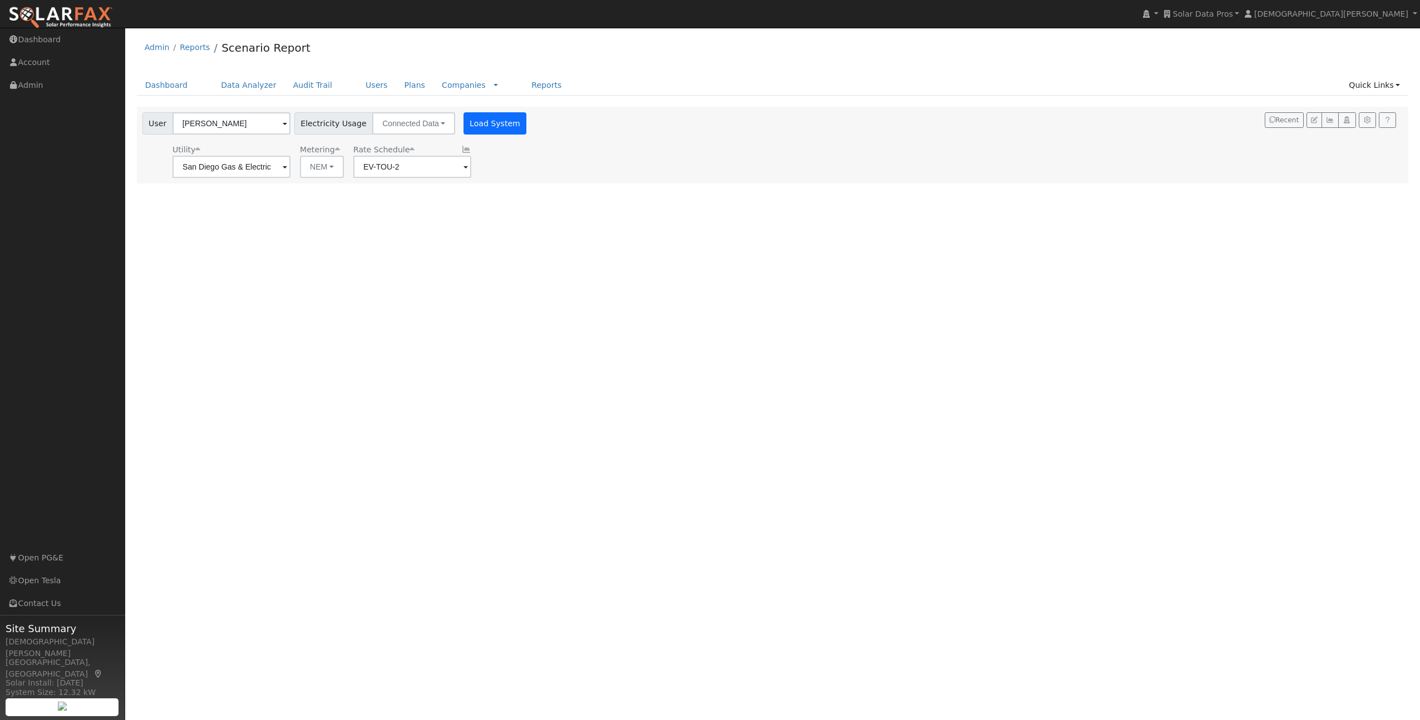 Image resolution: width=1420 pixels, height=720 pixels. Describe the element at coordinates (1346, 120) in the screenshot. I see `button: Login As` at that location.